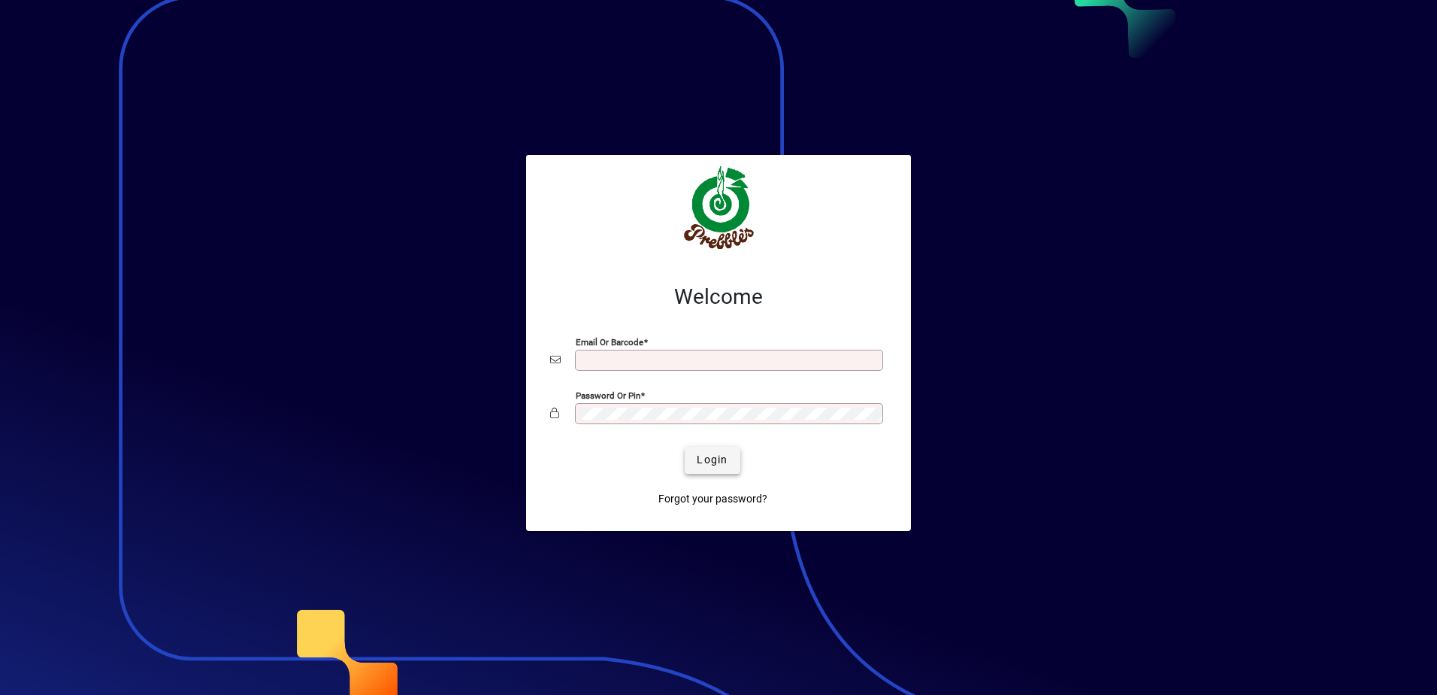  Describe the element at coordinates (712, 460) in the screenshot. I see `button: Login` at that location.